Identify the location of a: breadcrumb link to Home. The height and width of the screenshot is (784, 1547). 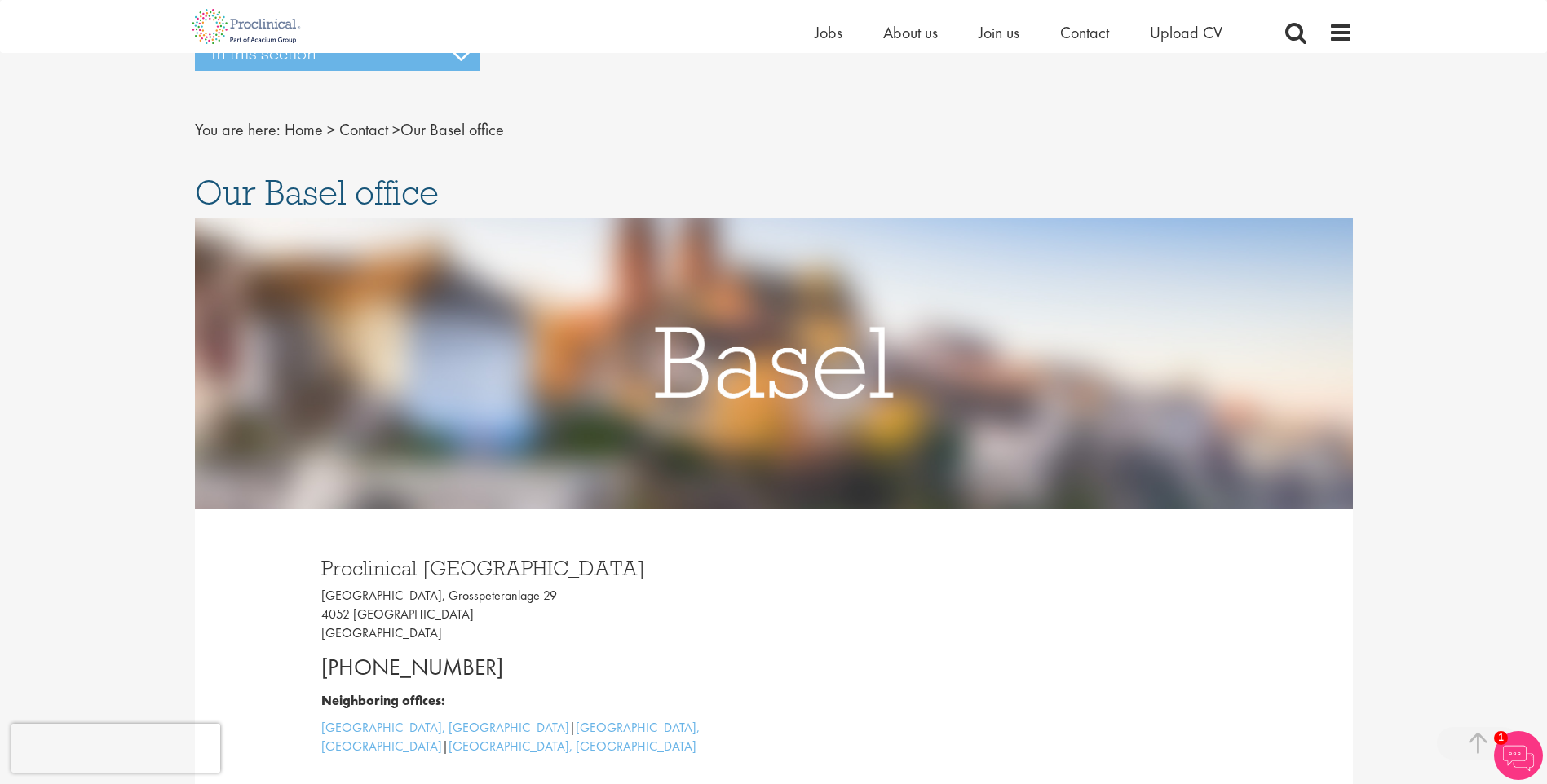
(303, 130).